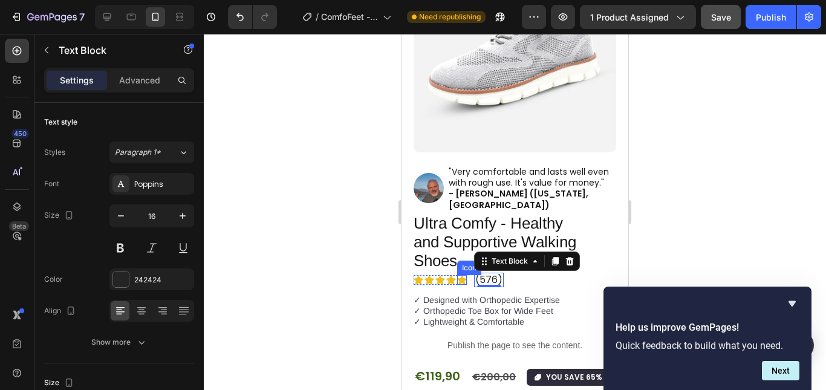 Image resolution: width=826 pixels, height=390 pixels. I want to click on div: €119,90, so click(36, 342).